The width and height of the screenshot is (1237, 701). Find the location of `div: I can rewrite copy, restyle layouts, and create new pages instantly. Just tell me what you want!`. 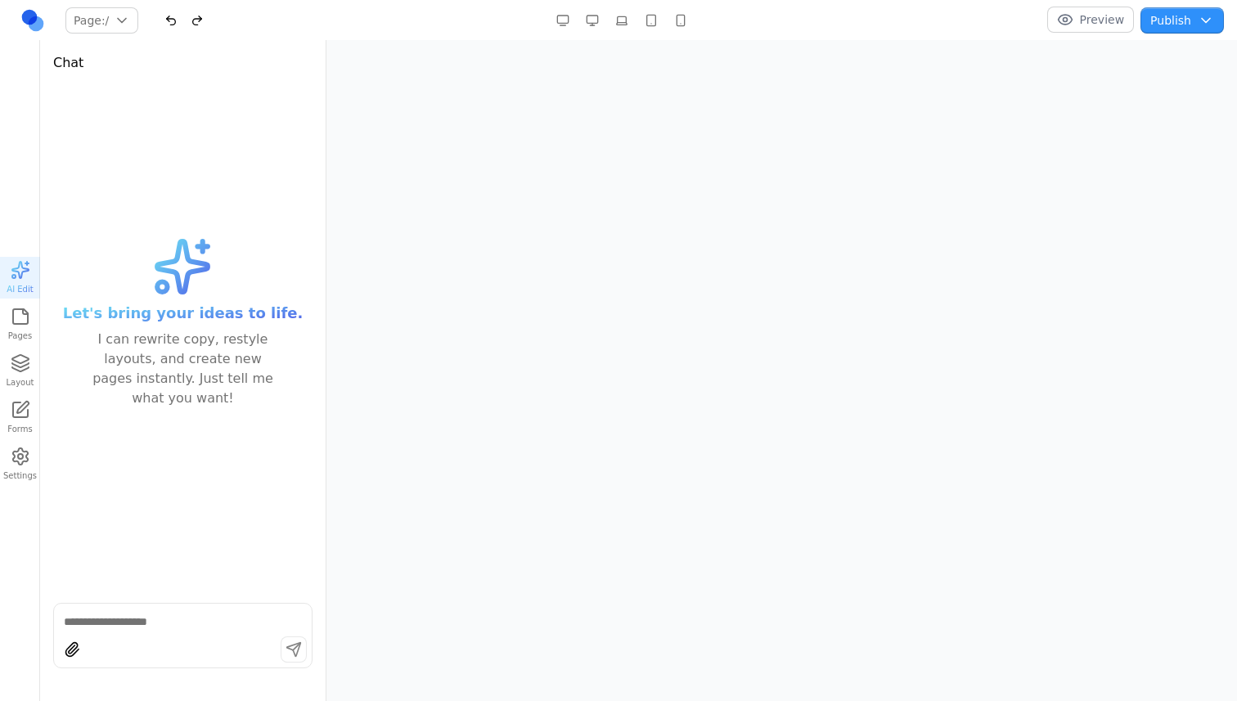

div: I can rewrite copy, restyle layouts, and create new pages instantly. Just tell me what you want! is located at coordinates (182, 369).